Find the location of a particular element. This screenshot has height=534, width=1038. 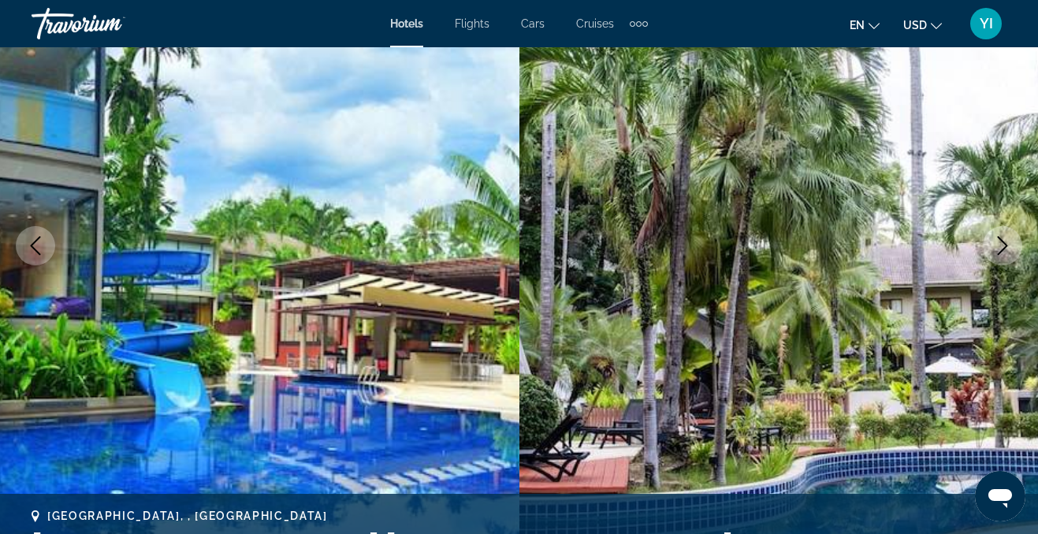

button: Previous image is located at coordinates (35, 246).